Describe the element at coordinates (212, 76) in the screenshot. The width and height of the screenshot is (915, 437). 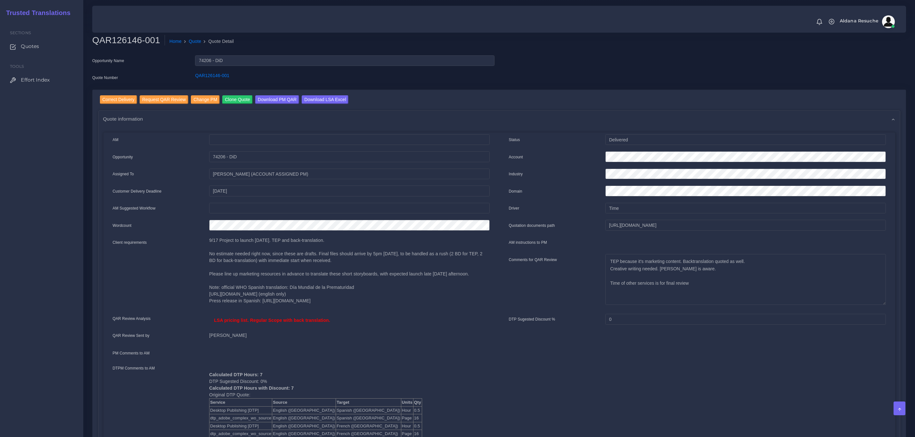
I see `a: QAR126146-001` at that location.